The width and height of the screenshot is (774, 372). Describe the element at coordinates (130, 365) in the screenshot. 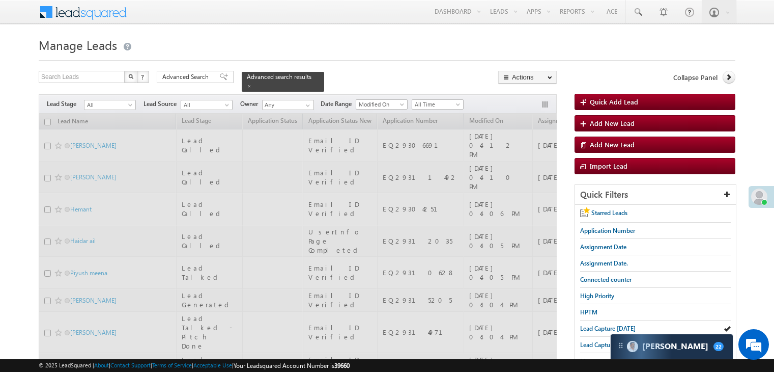

I see `a: Contact Support` at that location.